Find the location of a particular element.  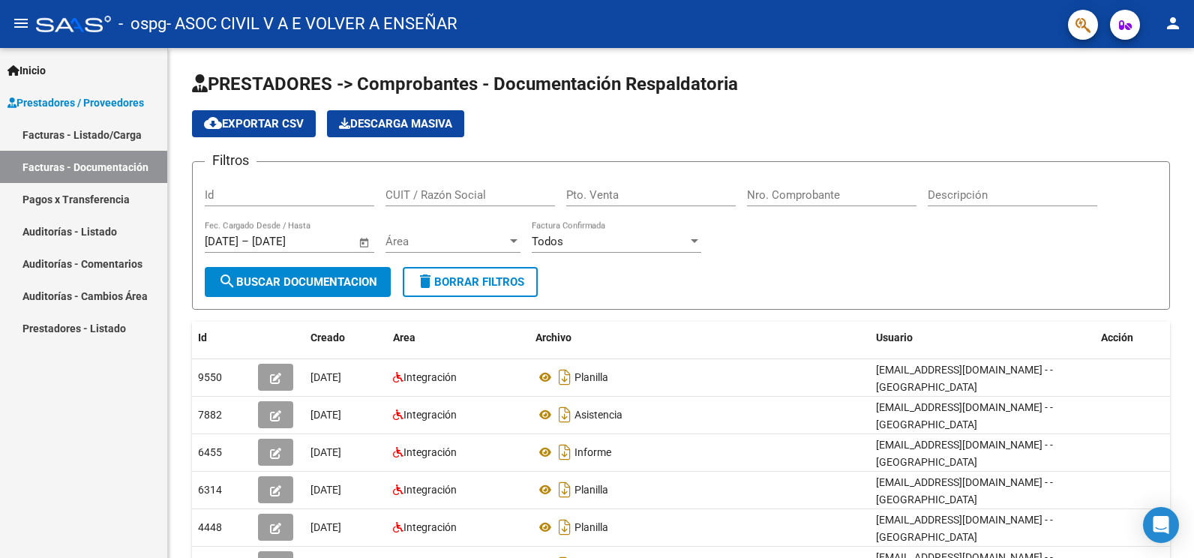

input: Fecha inicio is located at coordinates (221, 242).